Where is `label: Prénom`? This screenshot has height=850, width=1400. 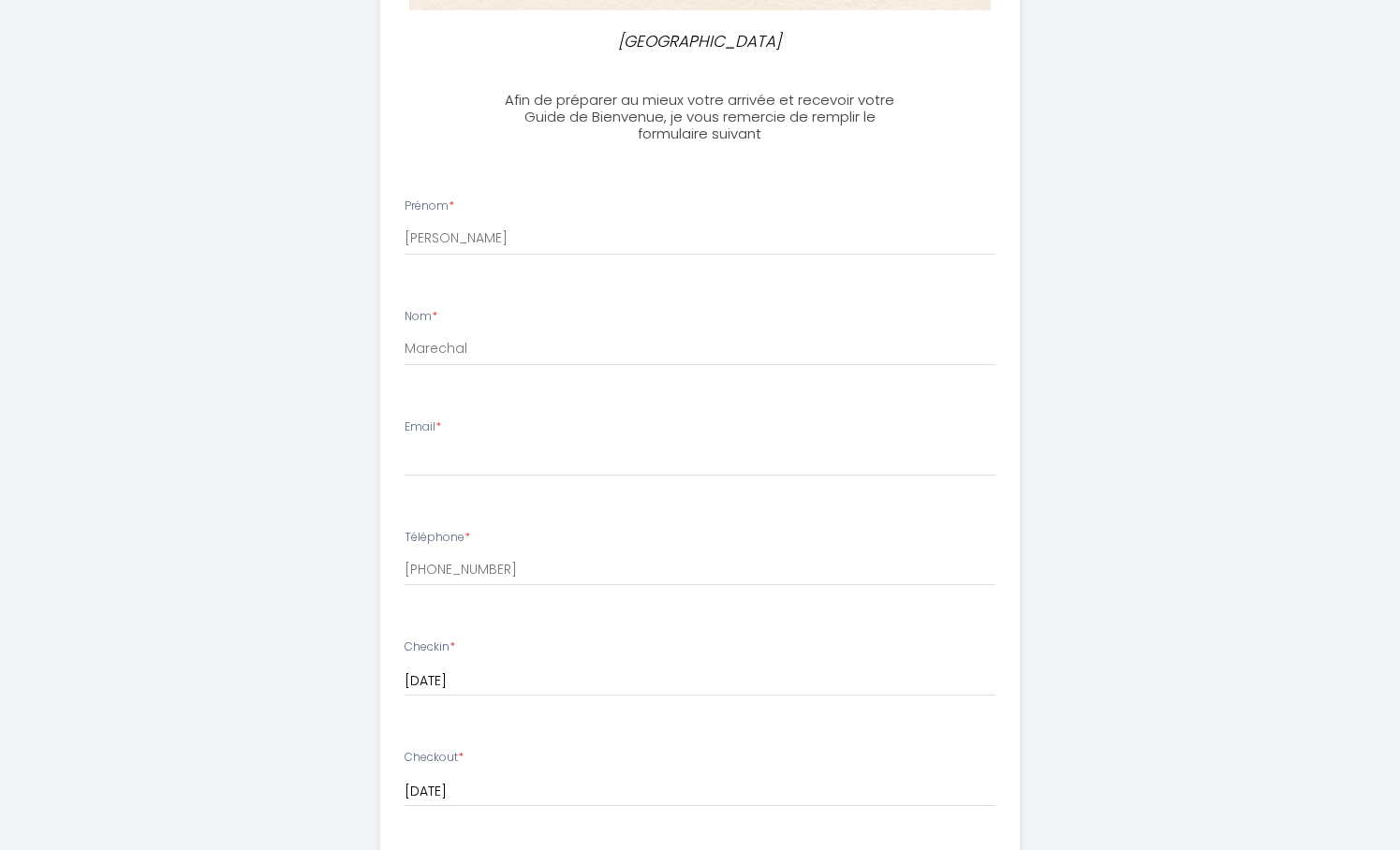 label: Prénom is located at coordinates (429, 206).